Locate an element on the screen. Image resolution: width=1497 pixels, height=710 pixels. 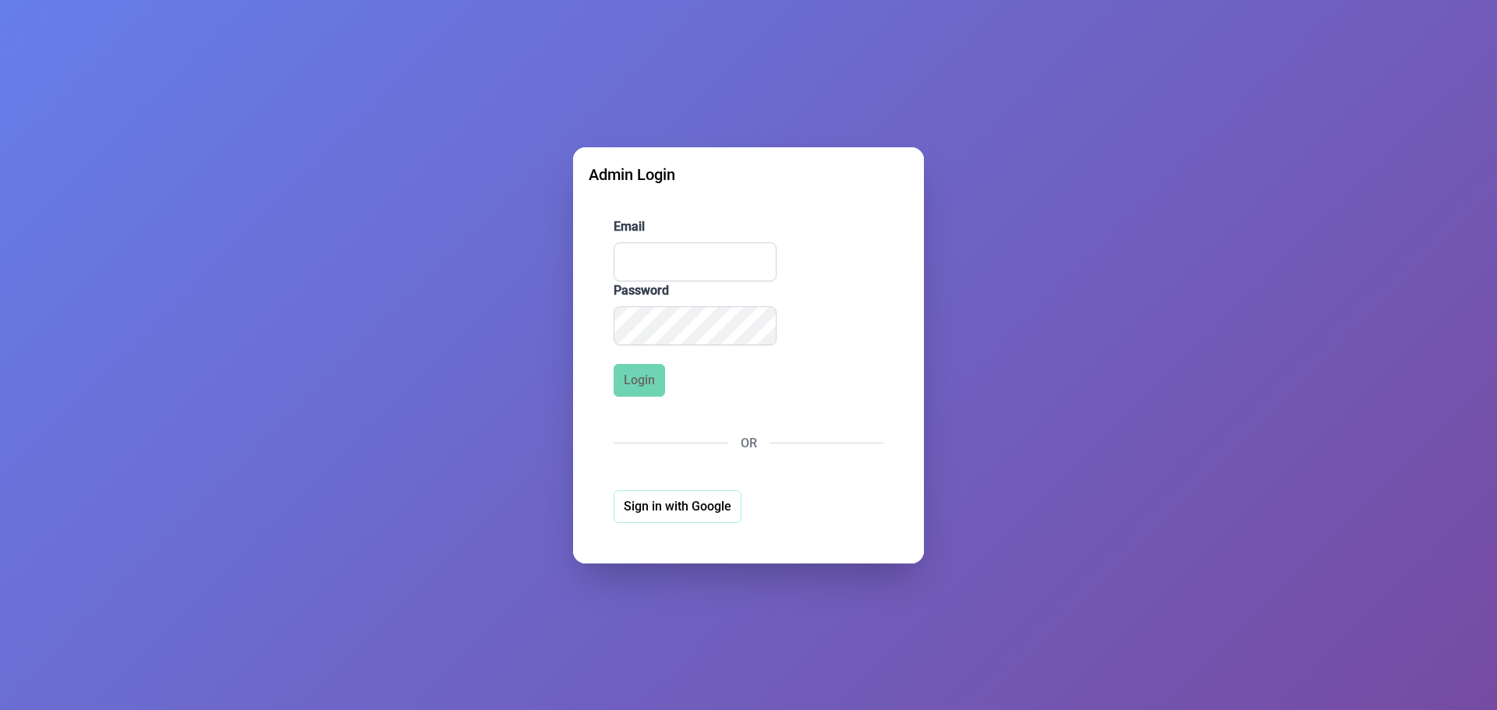
span: Login is located at coordinates (639, 381).